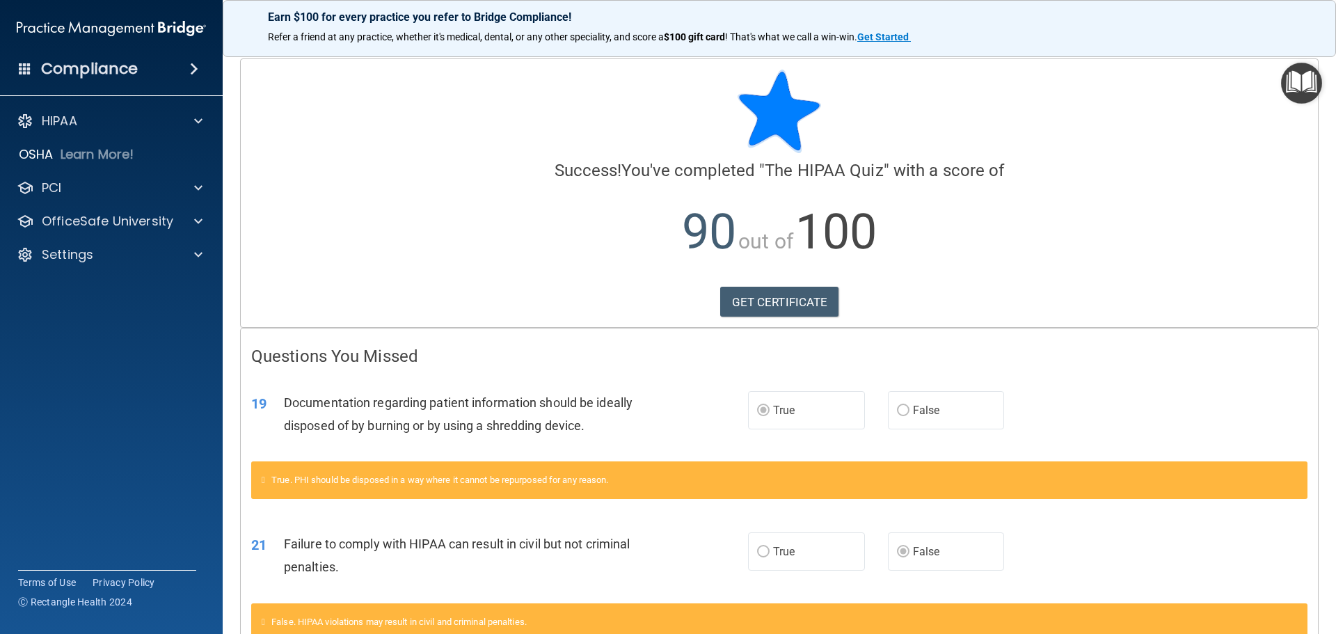  What do you see at coordinates (780, 111) in the screenshot?
I see `img: blue-star-rounded.9d042014.png` at bounding box center [780, 111].